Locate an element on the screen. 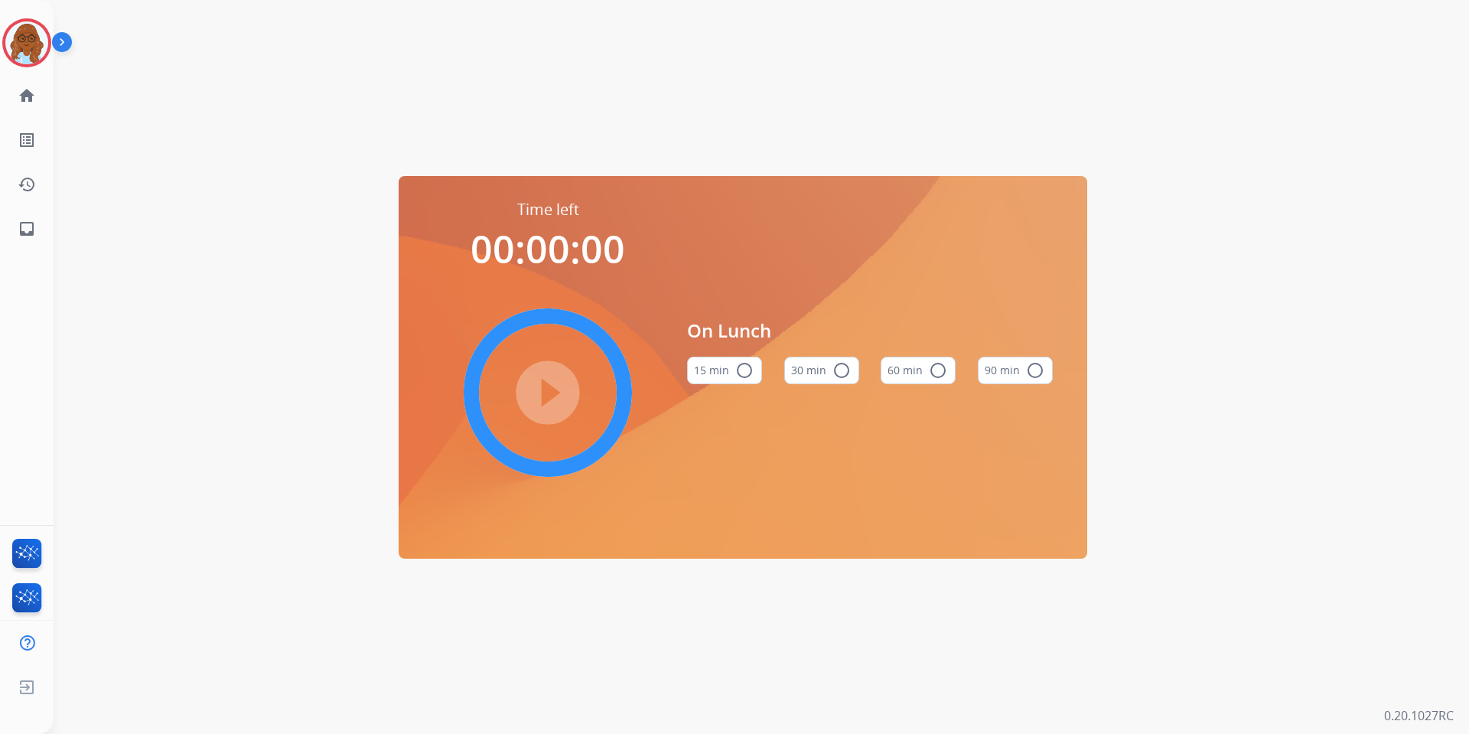  mat-icon: home is located at coordinates (27, 96).